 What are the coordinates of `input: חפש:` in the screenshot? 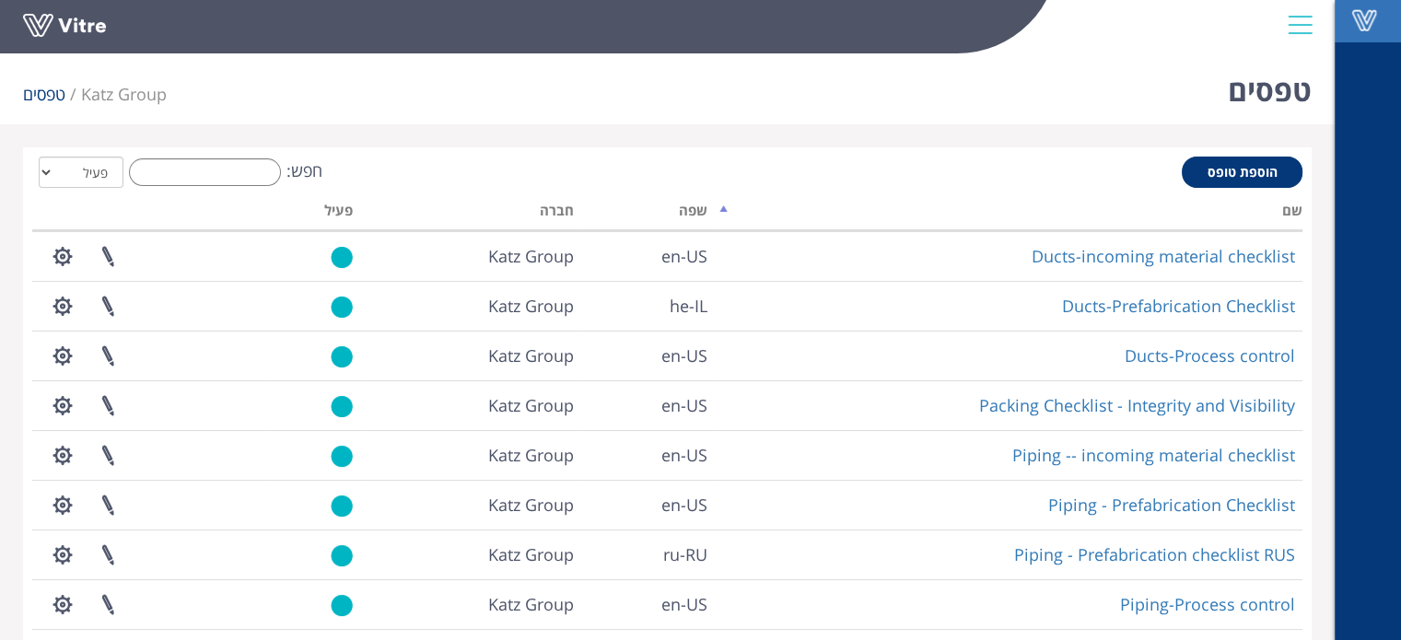 It's located at (205, 172).